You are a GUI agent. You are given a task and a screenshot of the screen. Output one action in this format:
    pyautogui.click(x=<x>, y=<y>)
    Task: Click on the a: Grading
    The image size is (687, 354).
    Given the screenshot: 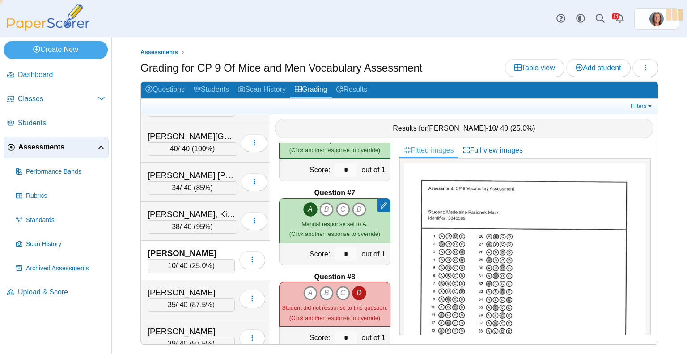 What is the action you would take?
    pyautogui.click(x=311, y=90)
    